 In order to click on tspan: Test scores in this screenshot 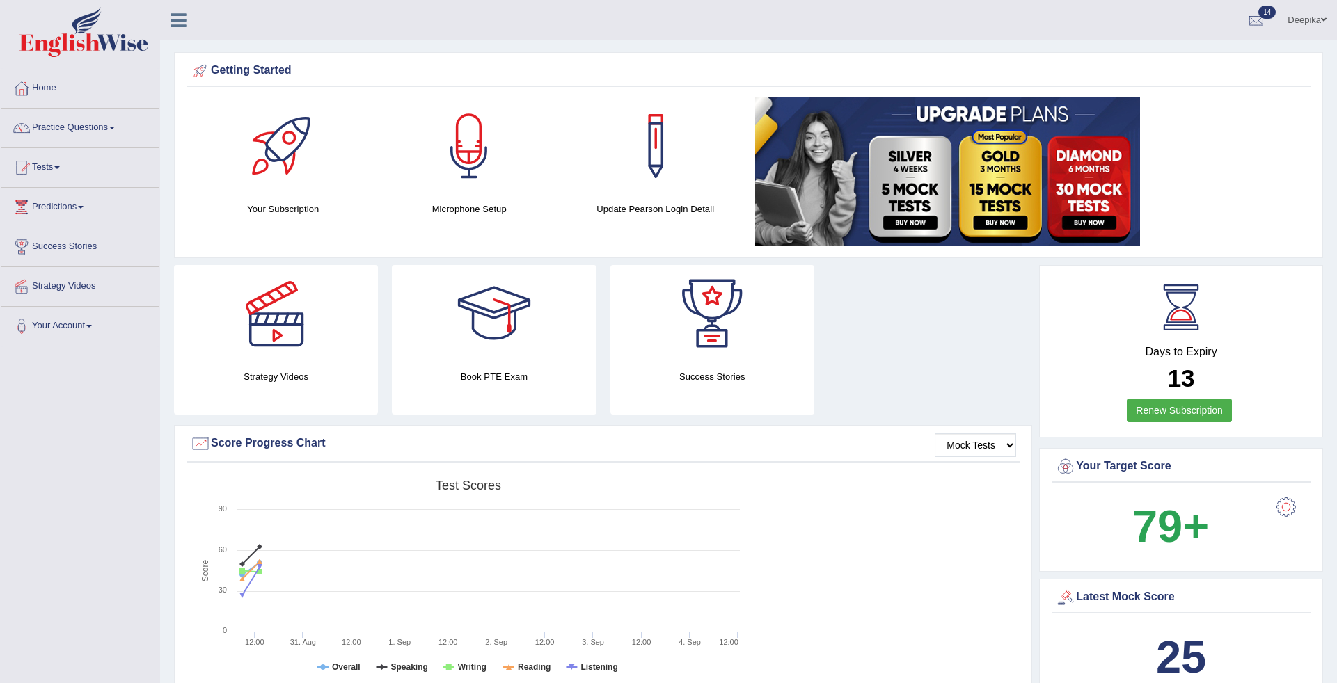, I will do `click(468, 486)`.